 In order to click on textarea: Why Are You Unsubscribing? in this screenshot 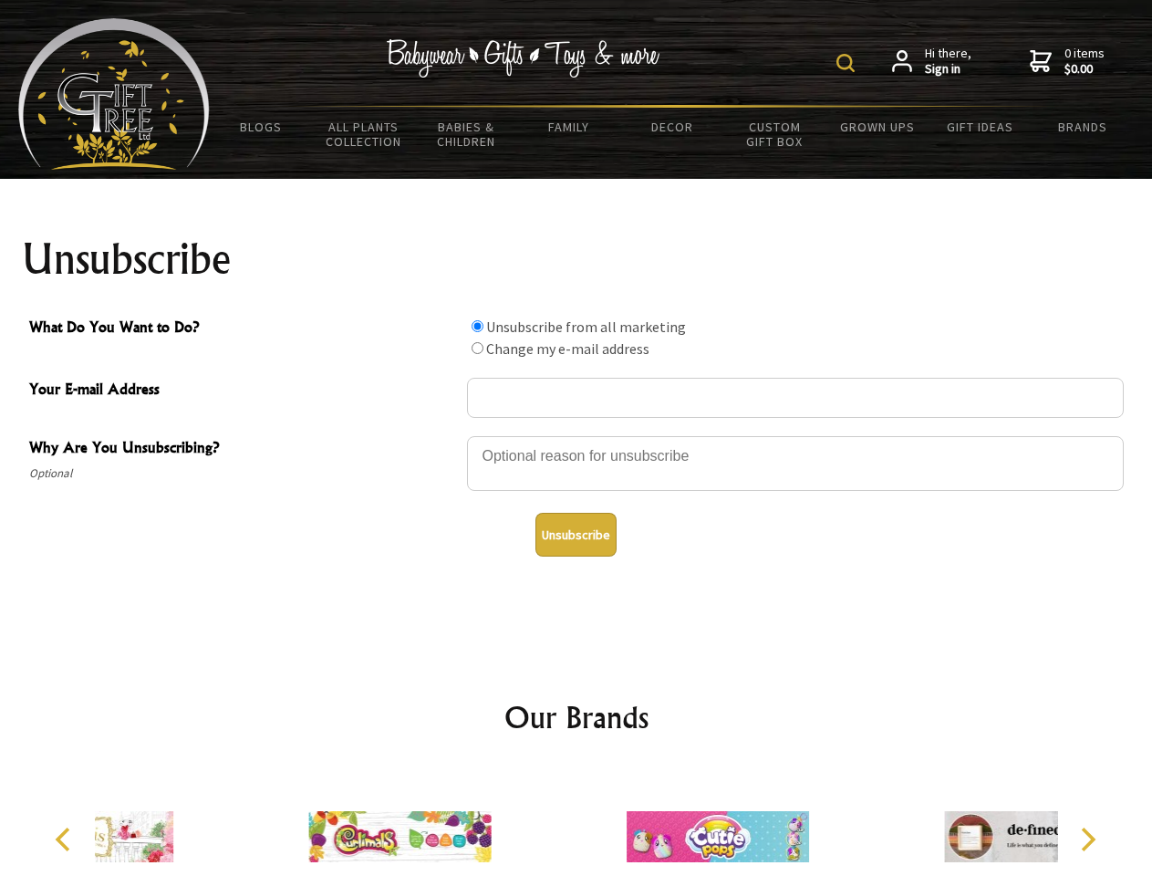, I will do `click(796, 463)`.